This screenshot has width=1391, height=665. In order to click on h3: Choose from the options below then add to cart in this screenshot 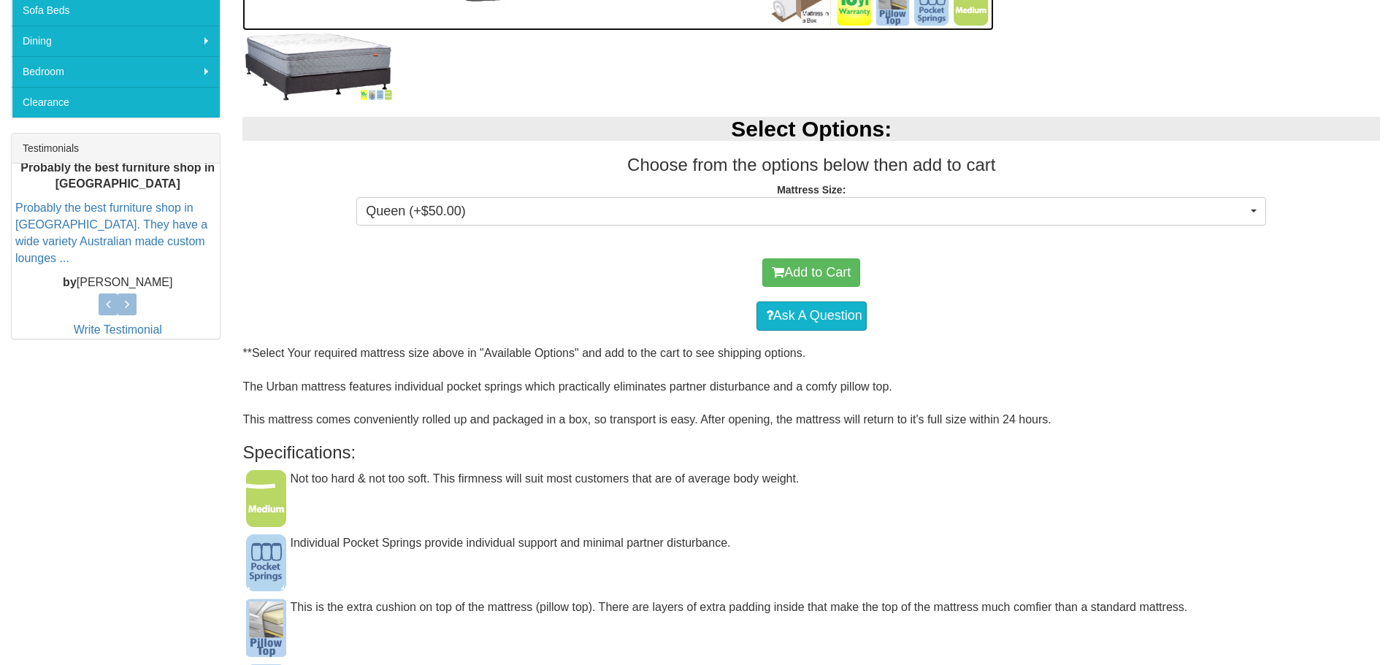, I will do `click(811, 165)`.